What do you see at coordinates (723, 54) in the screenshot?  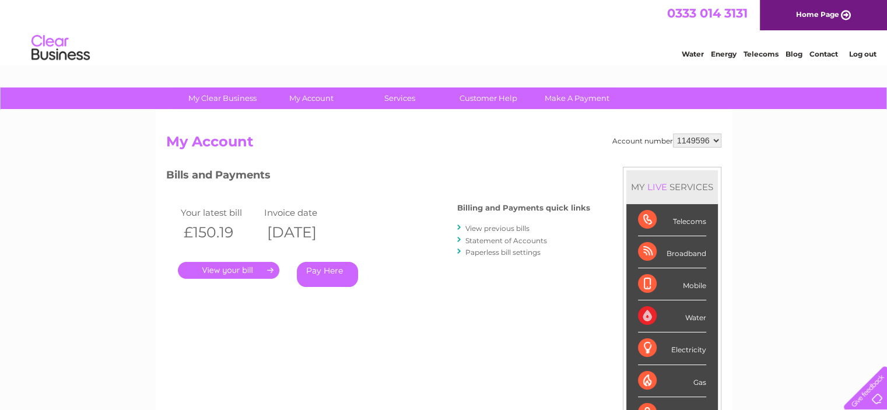 I see `a: Energy` at bounding box center [723, 54].